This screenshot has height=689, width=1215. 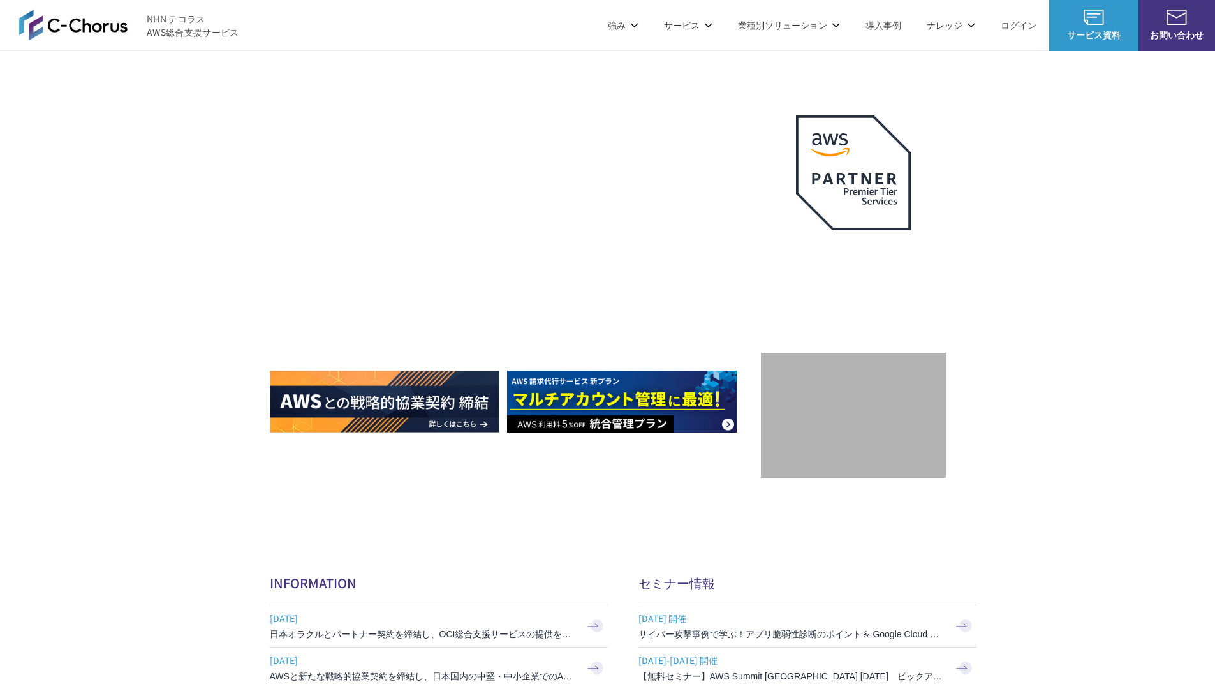 What do you see at coordinates (622, 401) in the screenshot?
I see `a: AWS請求代行サービス 統合管理プラン` at bounding box center [622, 401].